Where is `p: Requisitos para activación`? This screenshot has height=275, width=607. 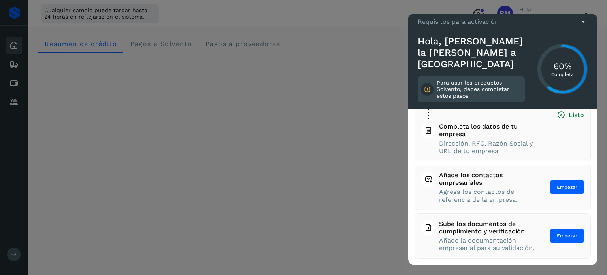 p: Requisitos para activación is located at coordinates (458, 21).